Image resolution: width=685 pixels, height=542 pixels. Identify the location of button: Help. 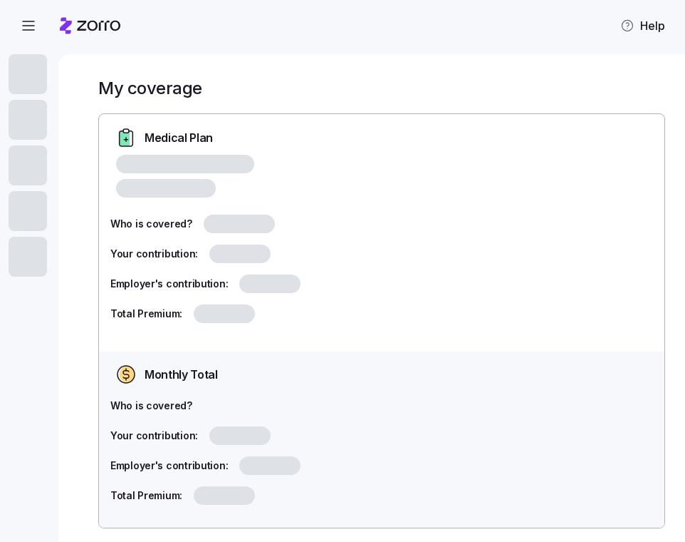
(643, 26).